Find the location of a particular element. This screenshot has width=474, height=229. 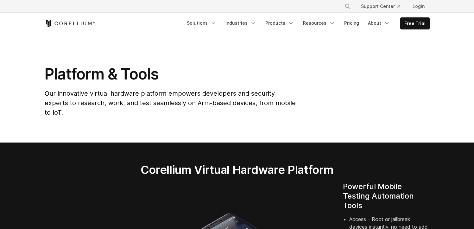

a: Login is located at coordinates (418, 6).